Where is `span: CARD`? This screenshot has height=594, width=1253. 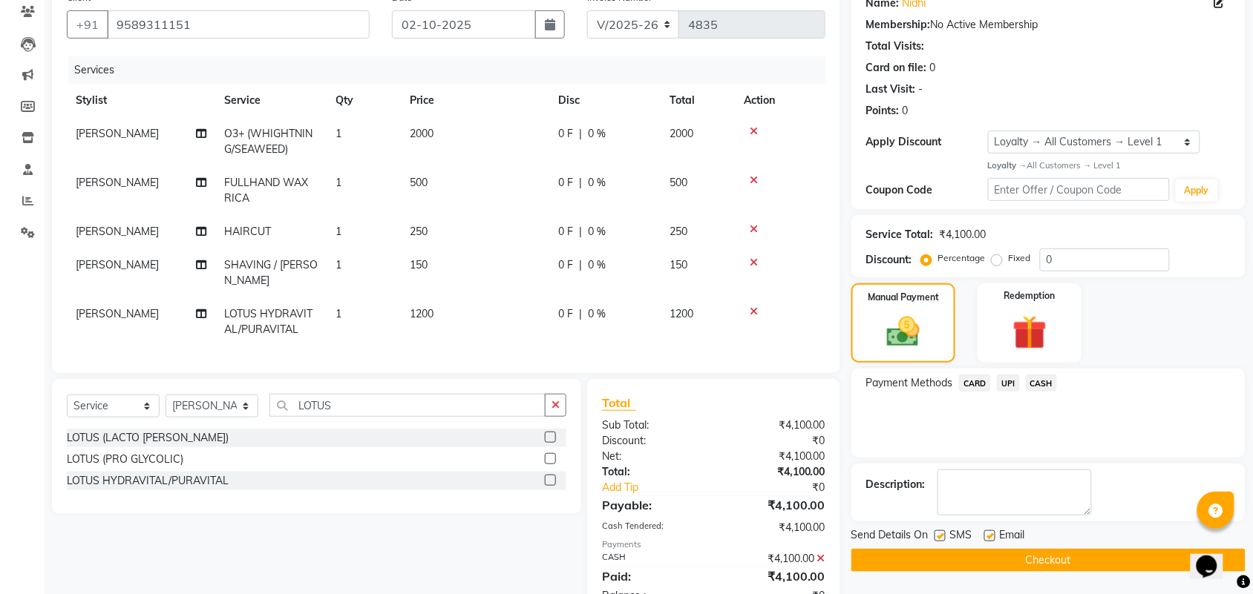 span: CARD is located at coordinates (974, 383).